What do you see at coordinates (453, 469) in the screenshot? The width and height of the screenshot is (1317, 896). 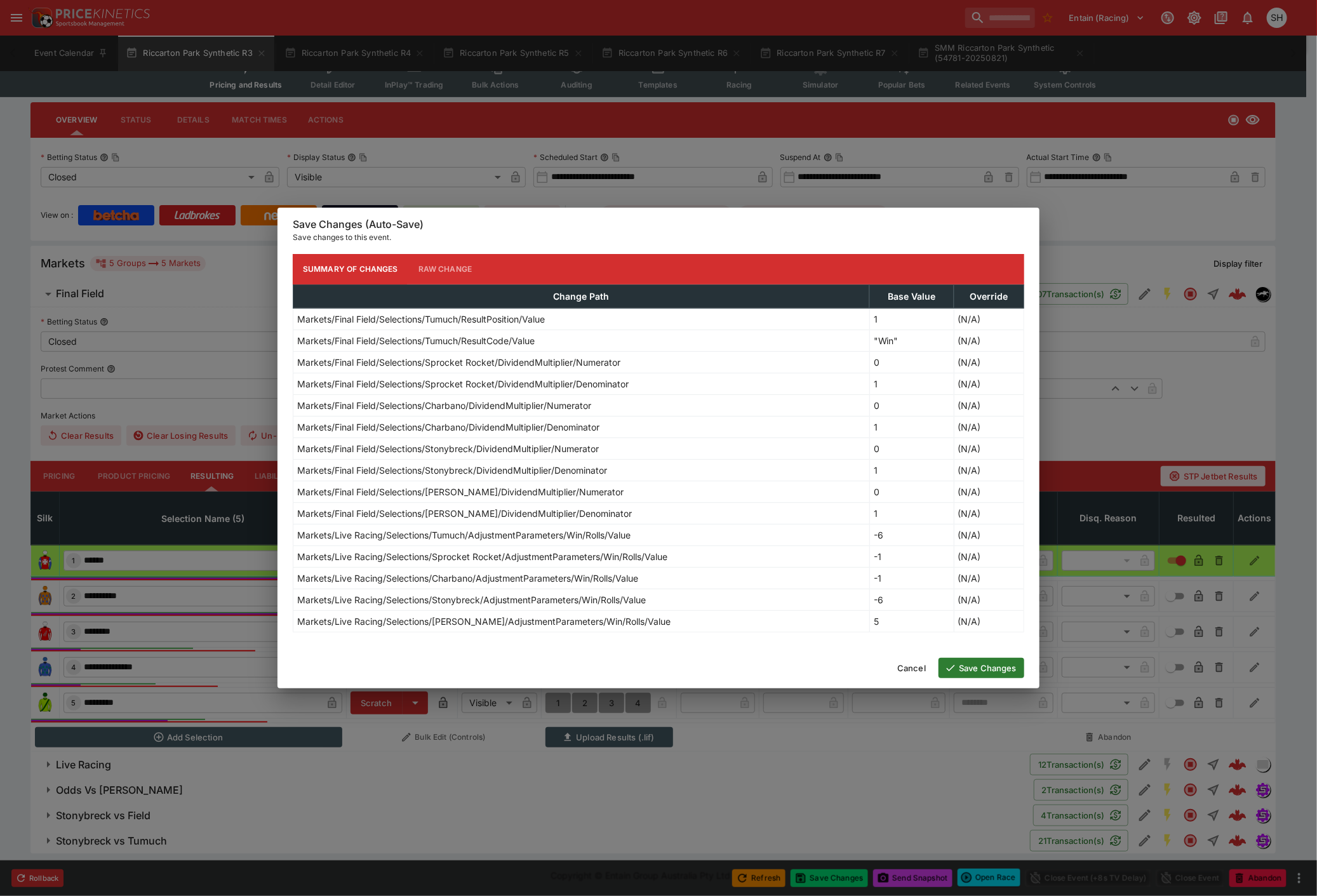 I see `p: Markets/Final Field/Selections/Stonybreck/DividendMultiplier/Denominator` at bounding box center [453, 469].